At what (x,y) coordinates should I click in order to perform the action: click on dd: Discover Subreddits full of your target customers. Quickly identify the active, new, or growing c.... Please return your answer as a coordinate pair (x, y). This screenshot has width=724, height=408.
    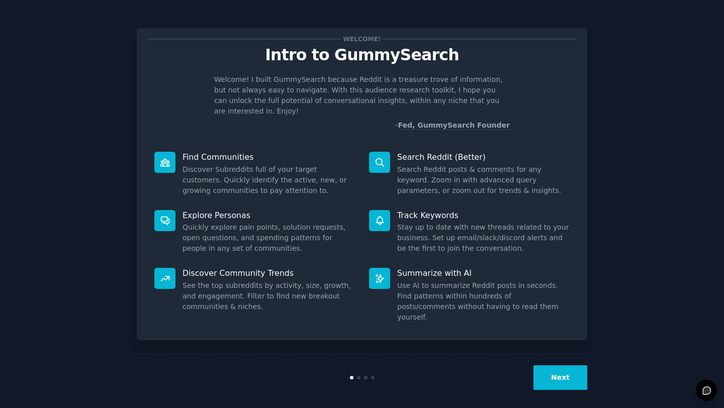
    Looking at the image, I should click on (268, 180).